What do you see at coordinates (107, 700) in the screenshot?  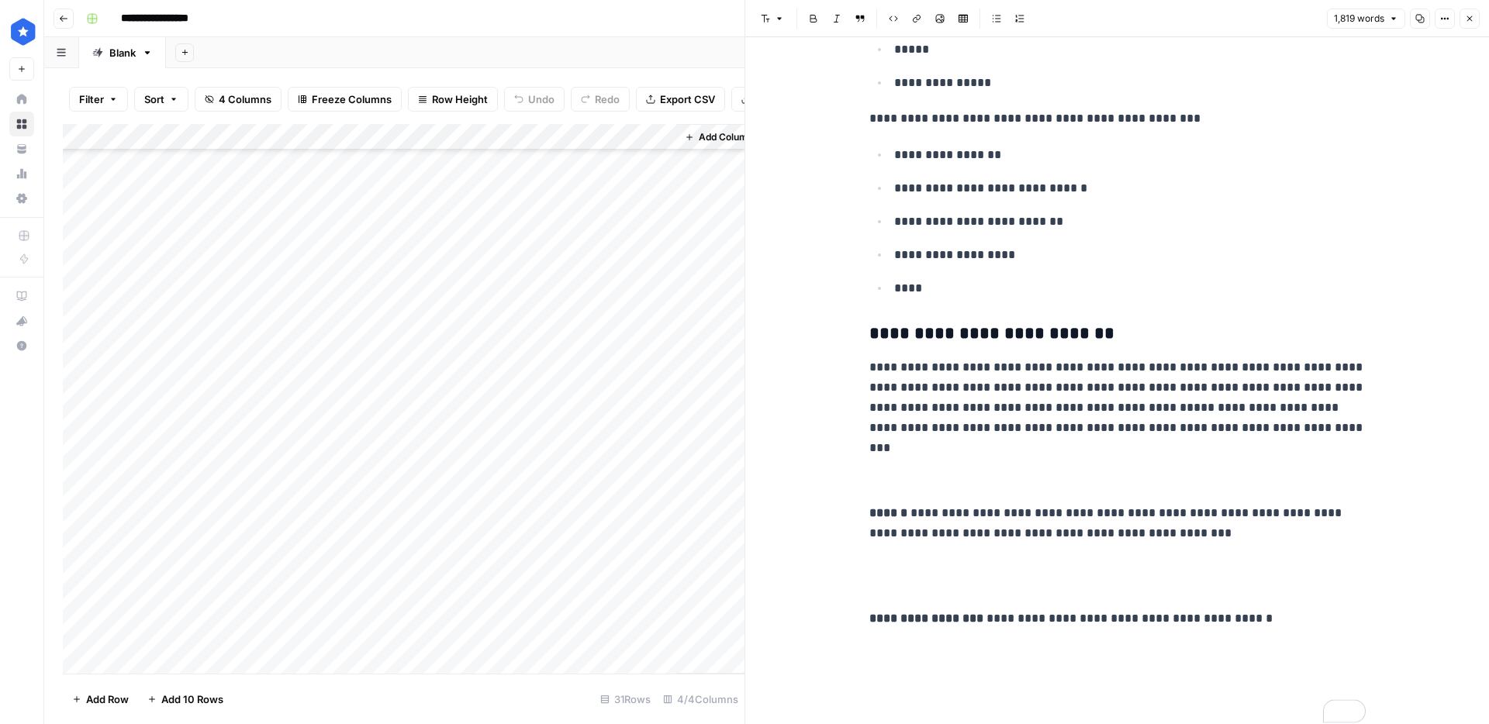 I see `span: Add Row` at bounding box center [107, 700].